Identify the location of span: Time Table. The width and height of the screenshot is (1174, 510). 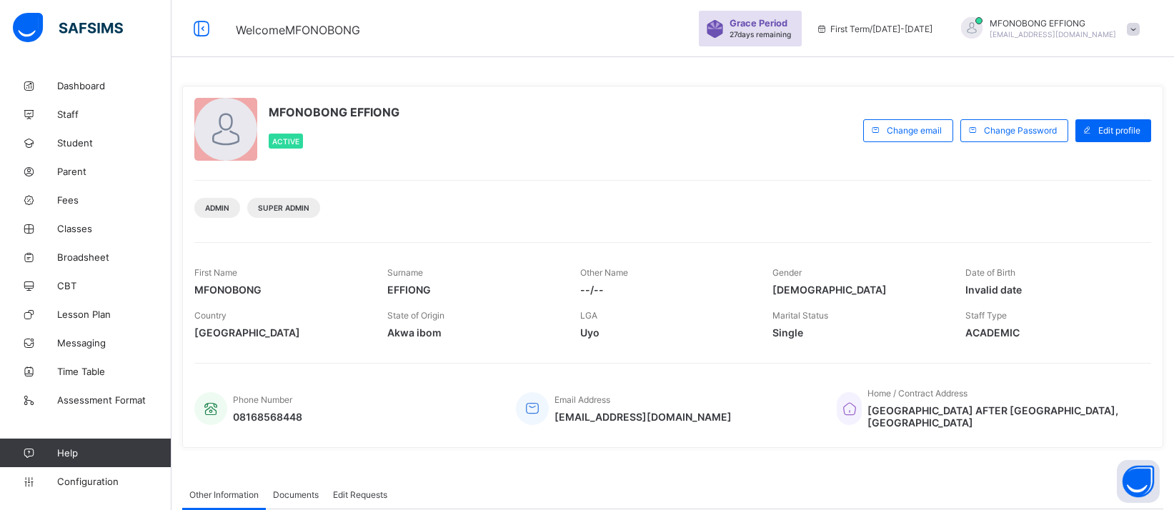
(114, 372).